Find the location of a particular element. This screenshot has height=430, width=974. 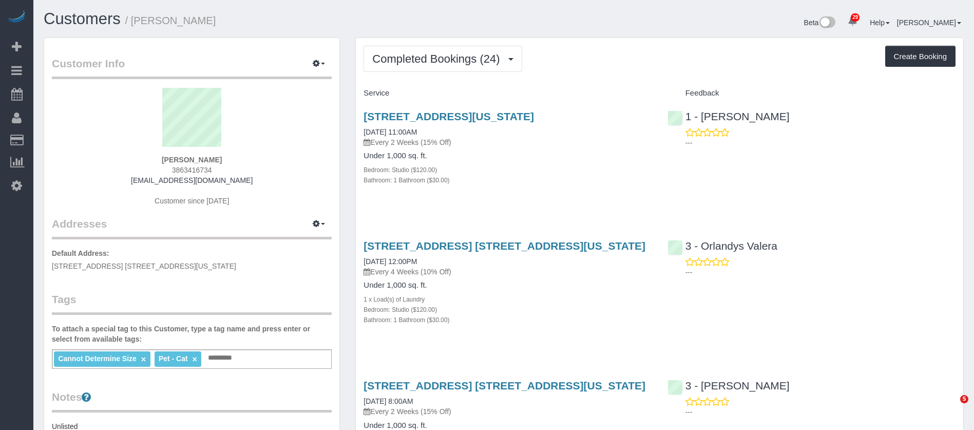

a: Help is located at coordinates (880, 23).